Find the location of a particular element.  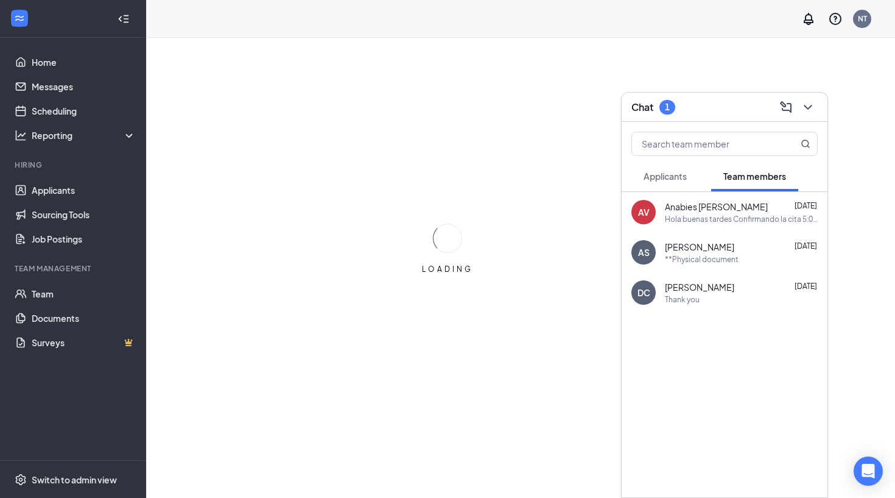

svg: QuestionInfo is located at coordinates (836, 19).